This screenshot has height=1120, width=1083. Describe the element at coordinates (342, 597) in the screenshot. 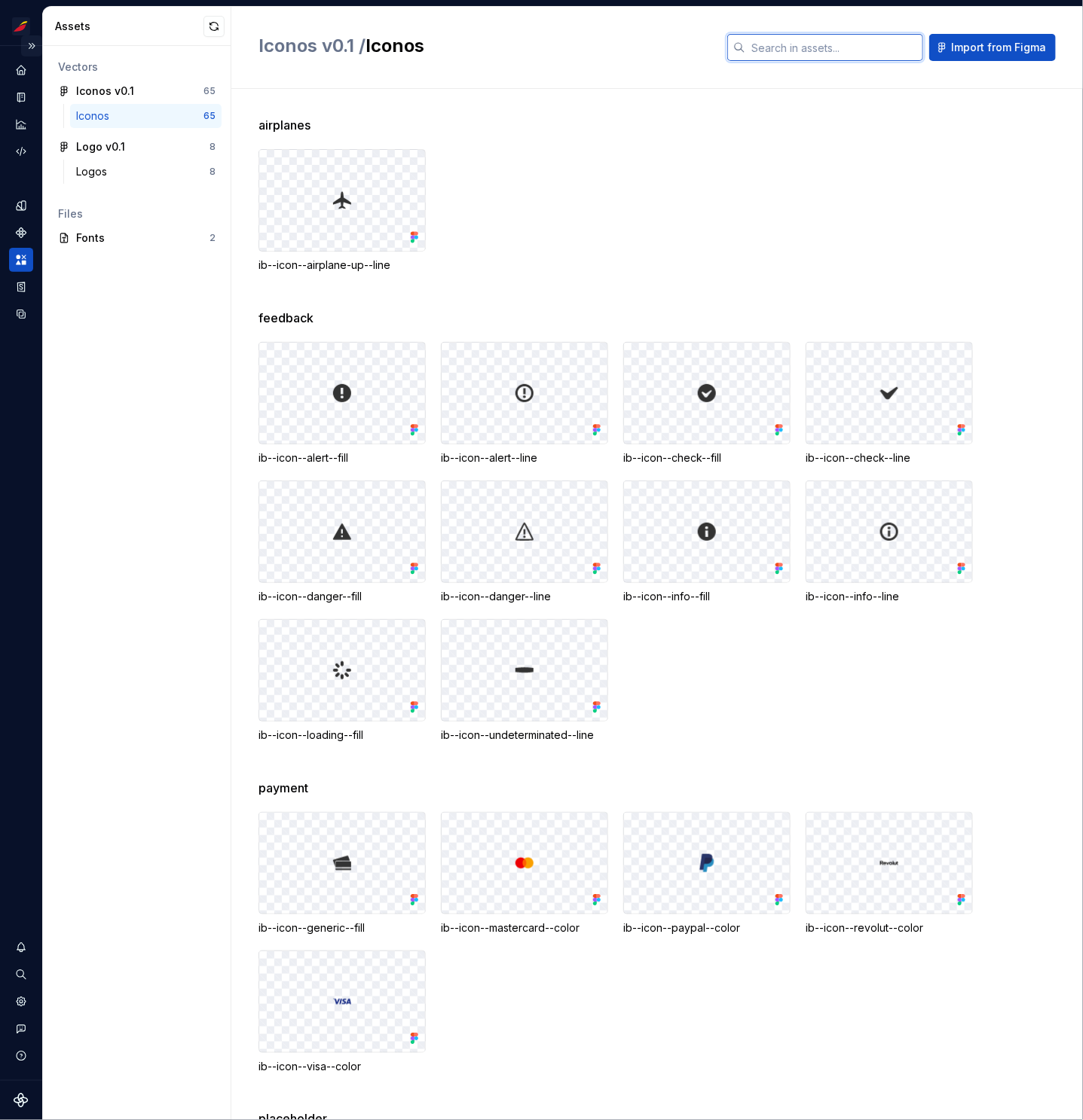

I see `div: ib--icon--danger--fill` at that location.